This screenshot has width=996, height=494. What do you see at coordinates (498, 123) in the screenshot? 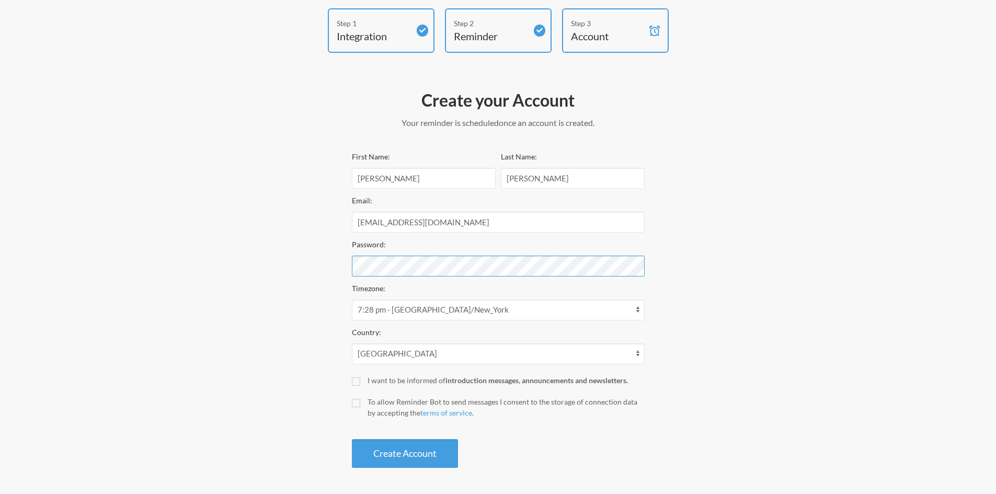
I see `p: Your reminder is scheduled once an account is created.` at bounding box center [498, 123].